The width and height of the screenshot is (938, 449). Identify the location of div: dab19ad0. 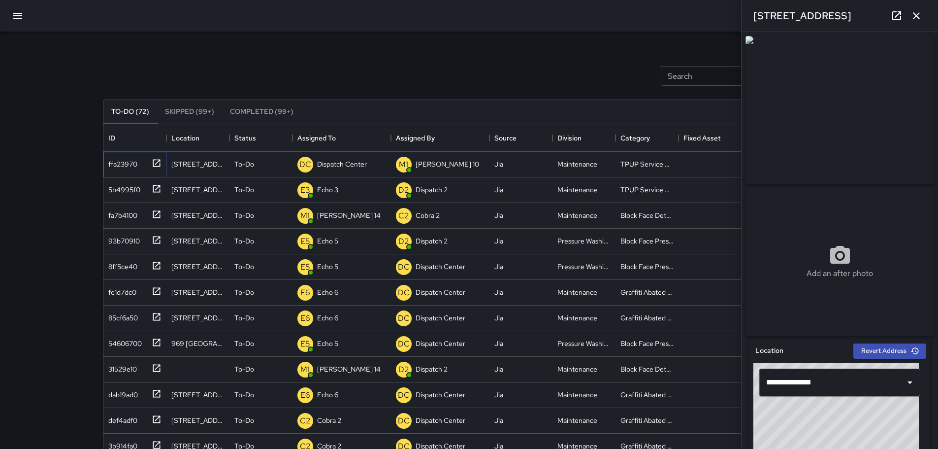
(121, 392).